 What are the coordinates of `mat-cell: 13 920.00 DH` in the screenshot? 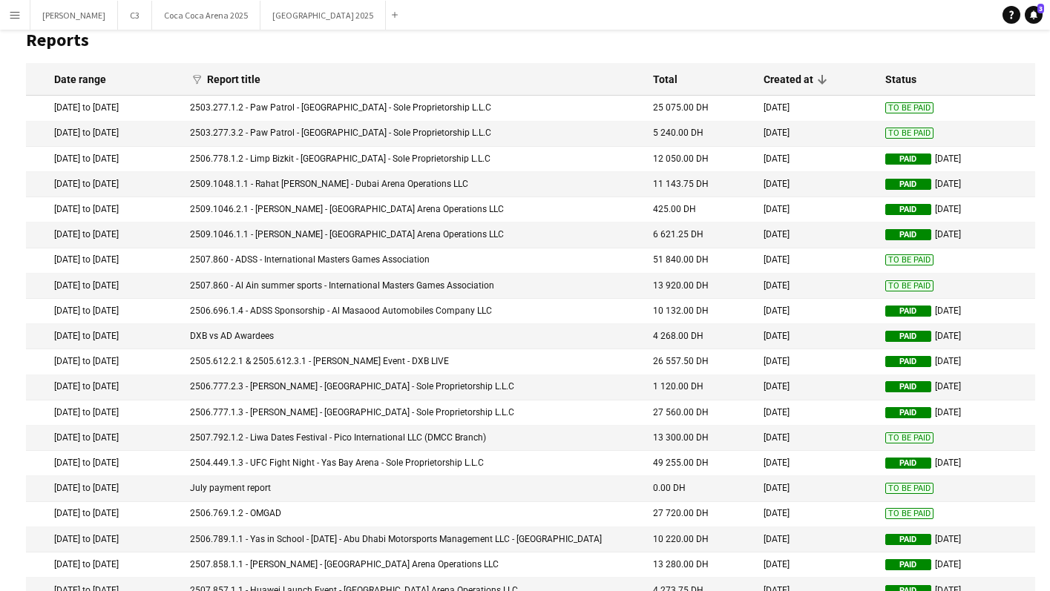 It's located at (700, 286).